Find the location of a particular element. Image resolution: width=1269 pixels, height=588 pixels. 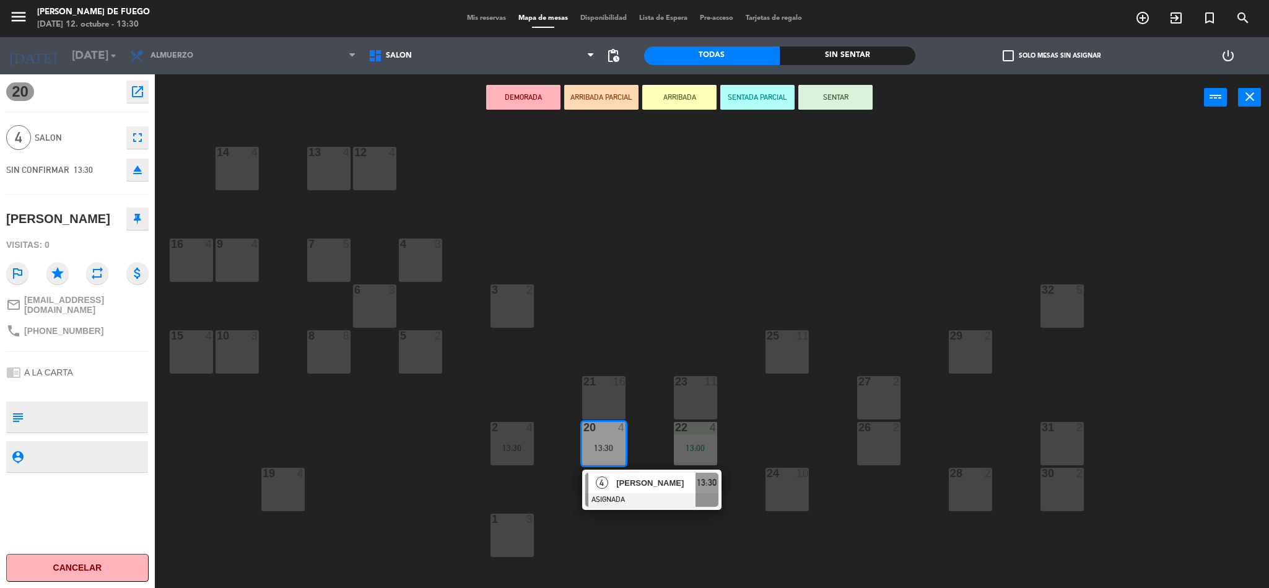

div: 20 is located at coordinates (584, 427).